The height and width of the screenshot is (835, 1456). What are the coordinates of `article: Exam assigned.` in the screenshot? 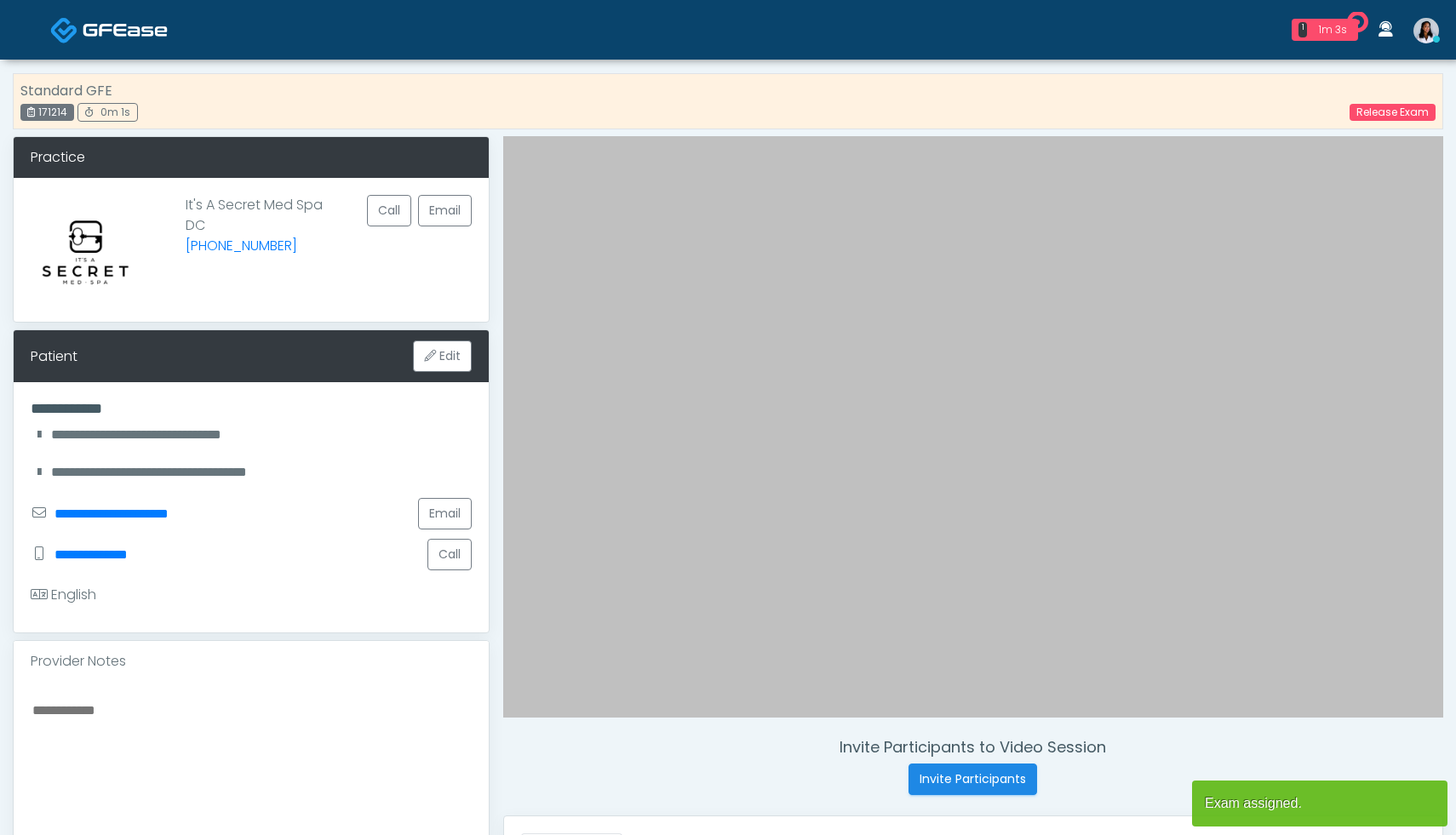 It's located at (1319, 804).